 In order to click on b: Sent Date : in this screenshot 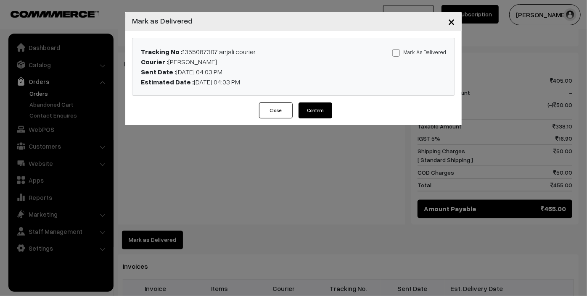, I will do `click(159, 72)`.